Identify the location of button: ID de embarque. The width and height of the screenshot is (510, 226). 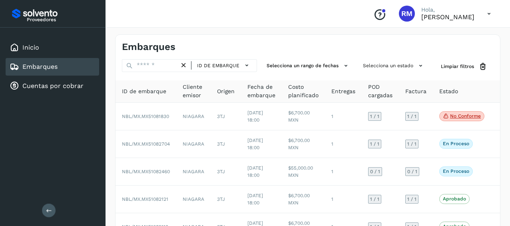
(224, 65).